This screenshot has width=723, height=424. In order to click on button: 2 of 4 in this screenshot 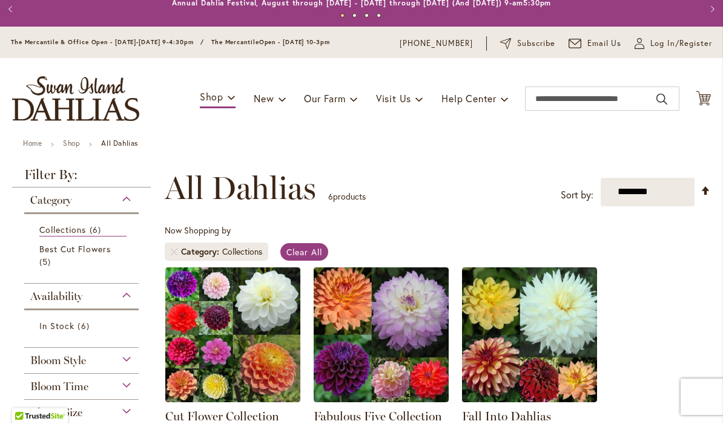, I will do `click(354, 16)`.